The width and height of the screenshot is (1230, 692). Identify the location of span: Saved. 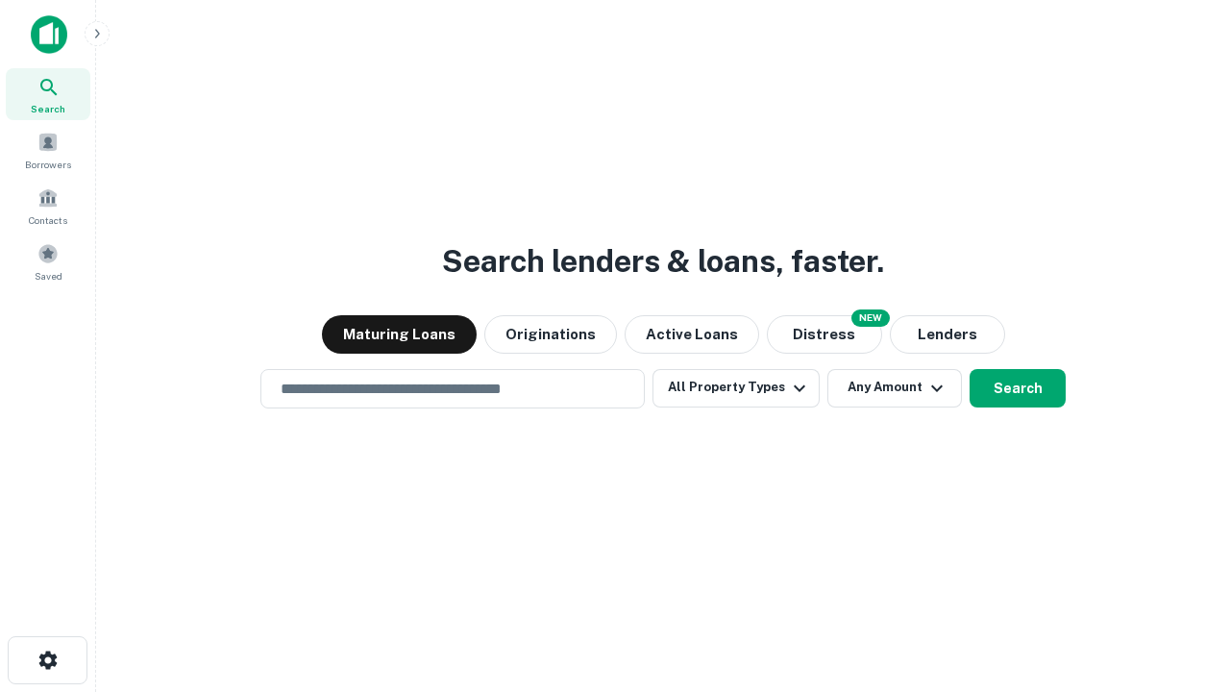
(48, 276).